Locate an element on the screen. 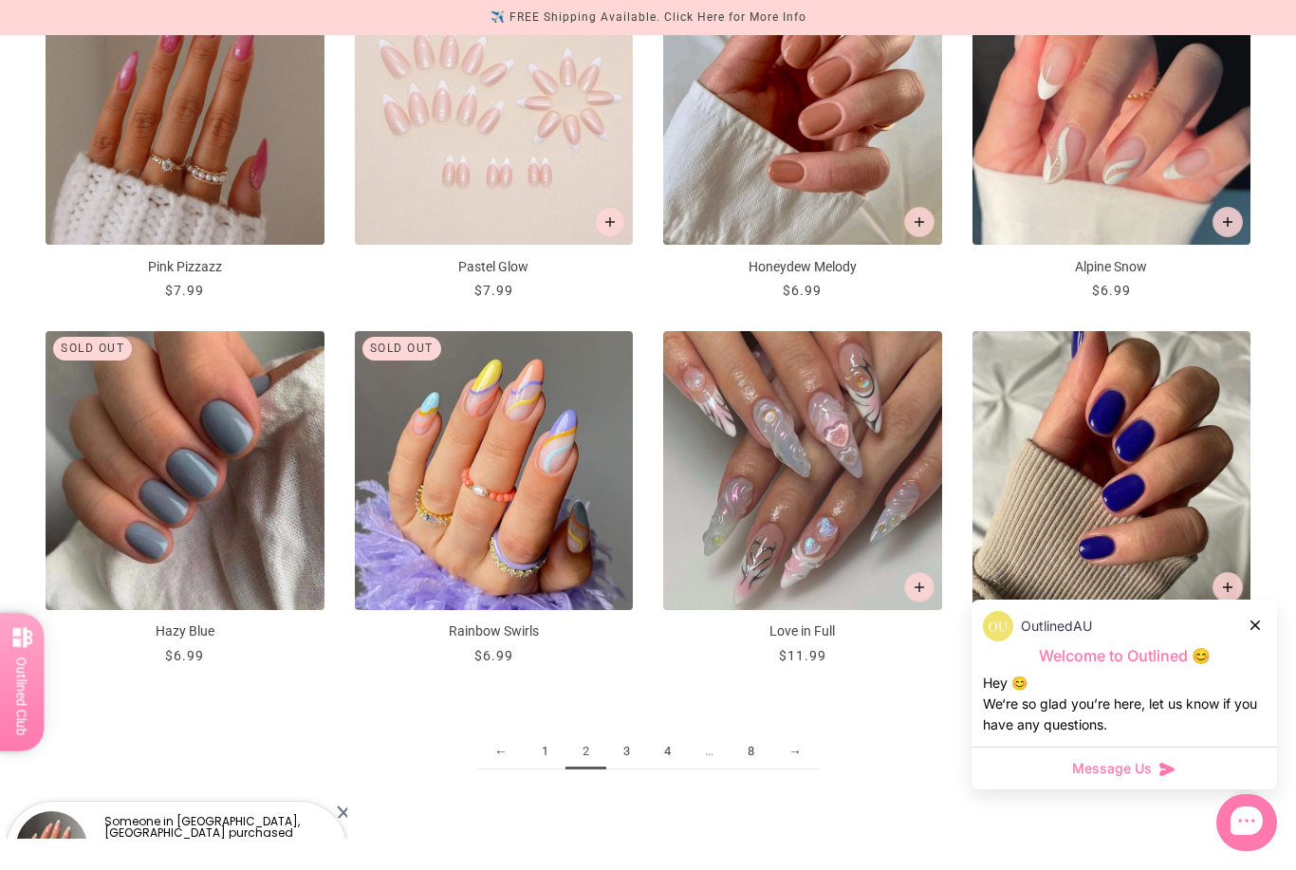 This screenshot has width=1296, height=870. p: Love in Full is located at coordinates (803, 631).